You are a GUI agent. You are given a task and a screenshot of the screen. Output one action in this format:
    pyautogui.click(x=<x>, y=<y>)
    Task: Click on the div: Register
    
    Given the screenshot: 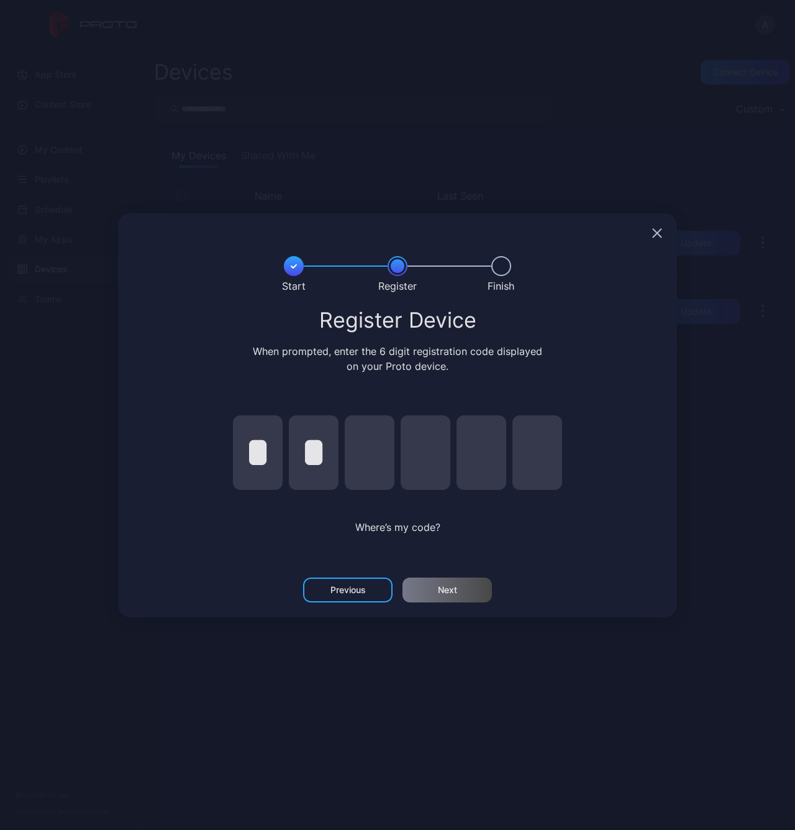 What is the action you would take?
    pyautogui.click(x=398, y=286)
    